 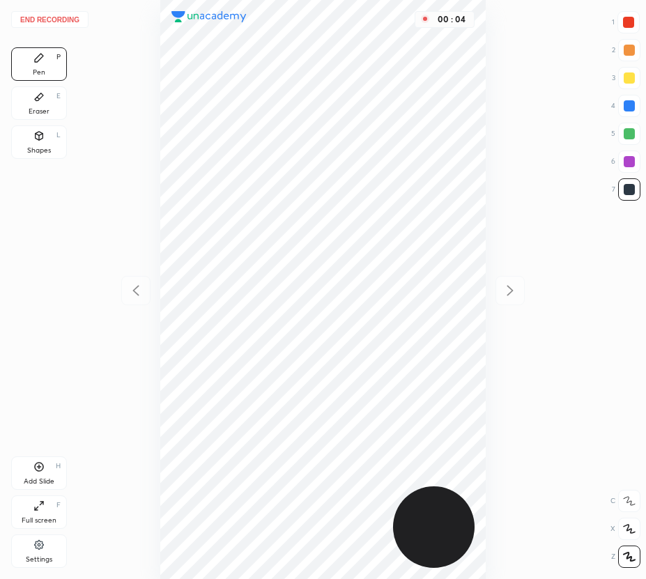 What do you see at coordinates (626, 106) in the screenshot?
I see `div: 4` at bounding box center [626, 106].